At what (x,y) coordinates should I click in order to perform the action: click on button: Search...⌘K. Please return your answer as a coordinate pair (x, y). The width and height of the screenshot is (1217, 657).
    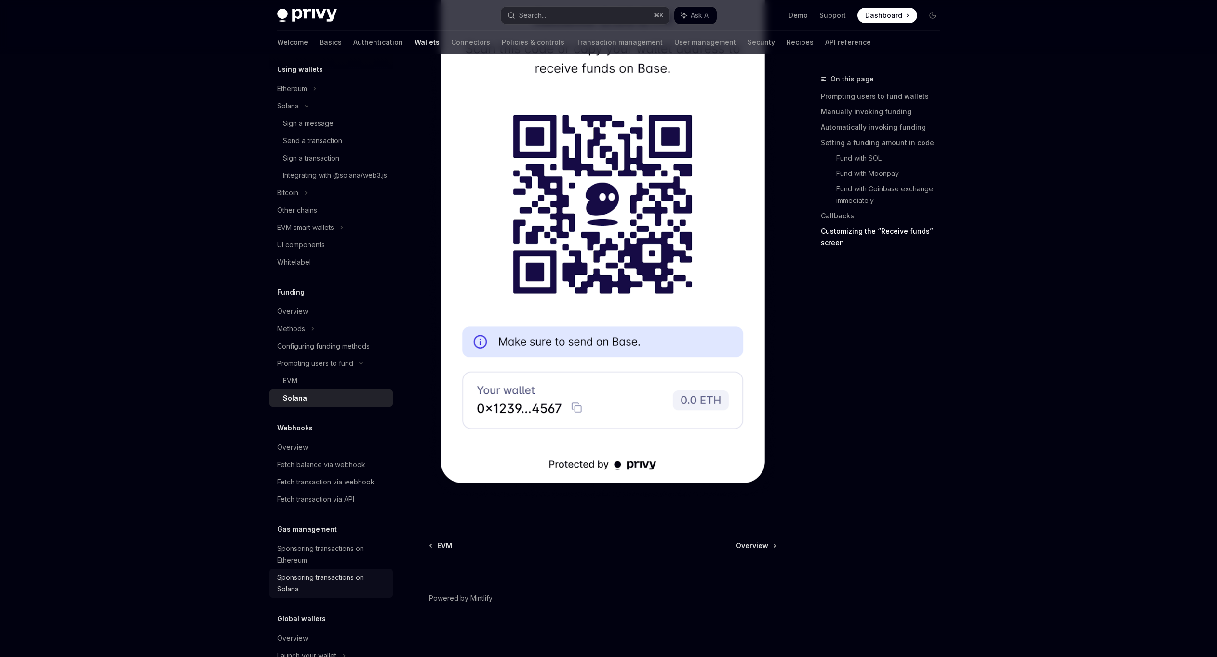
    Looking at the image, I should click on (585, 15).